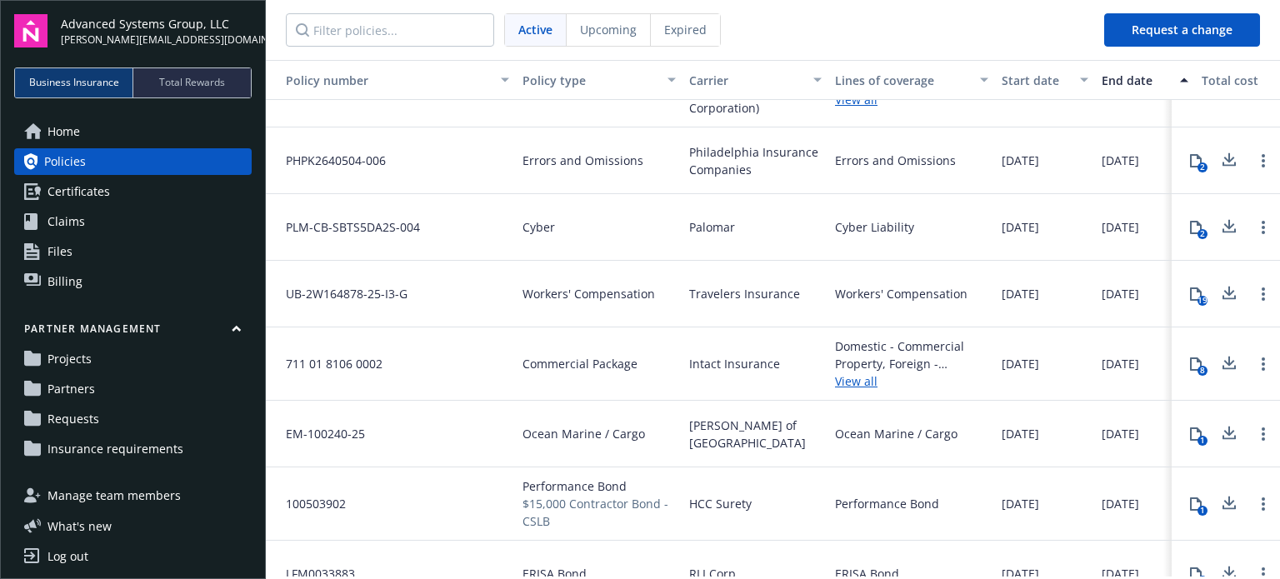  What do you see at coordinates (115, 449) in the screenshot?
I see `span: Insurance requirements` at bounding box center [115, 449].